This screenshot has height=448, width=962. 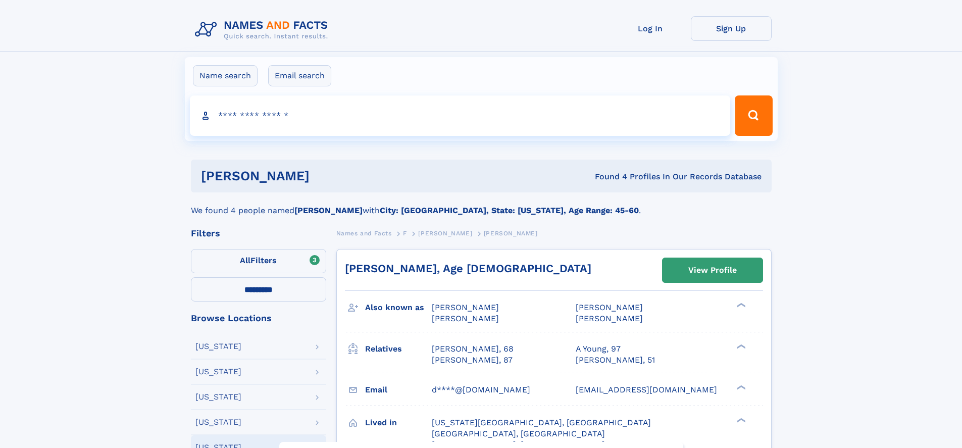 I want to click on a: Log In, so click(x=651, y=28).